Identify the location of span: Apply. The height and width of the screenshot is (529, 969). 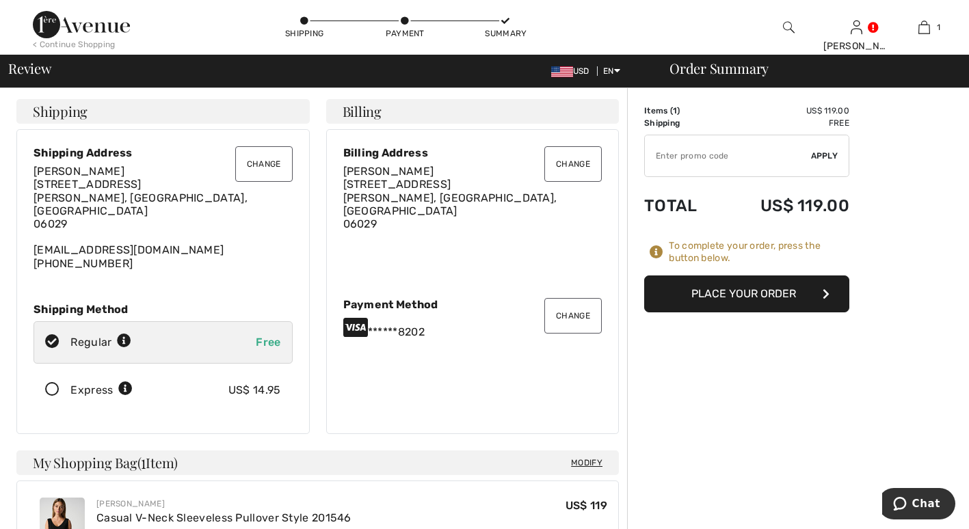
(825, 156).